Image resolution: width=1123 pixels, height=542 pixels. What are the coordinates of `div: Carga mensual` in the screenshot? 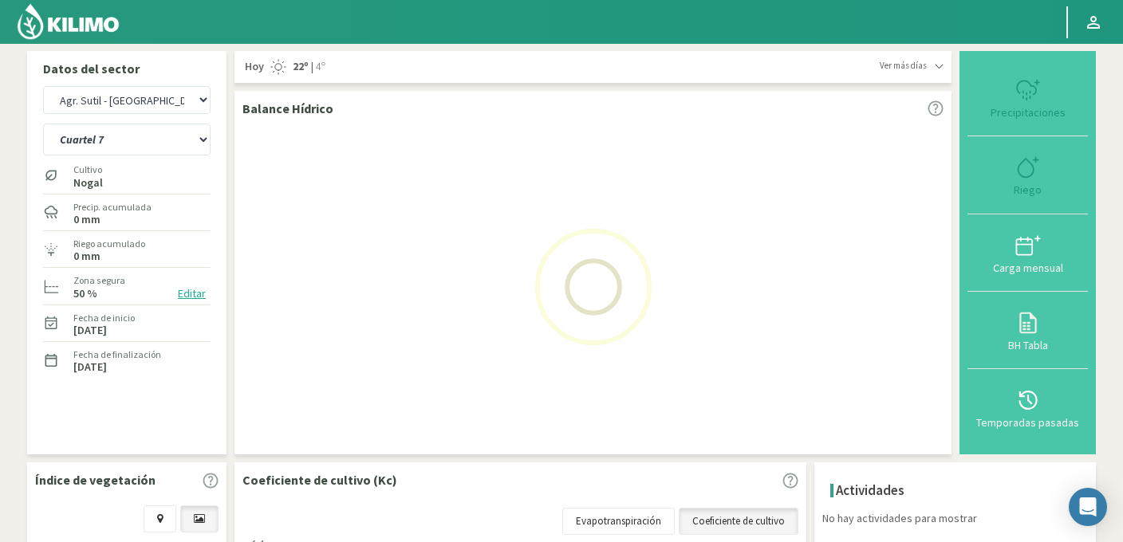 It's located at (1027, 268).